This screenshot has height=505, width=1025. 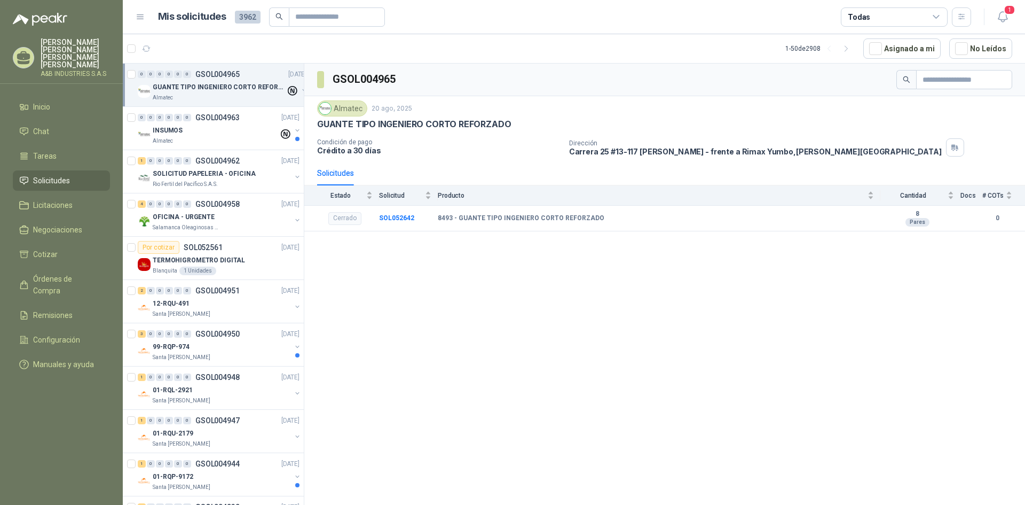 What do you see at coordinates (279, 17) in the screenshot?
I see `span: search` at bounding box center [279, 17].